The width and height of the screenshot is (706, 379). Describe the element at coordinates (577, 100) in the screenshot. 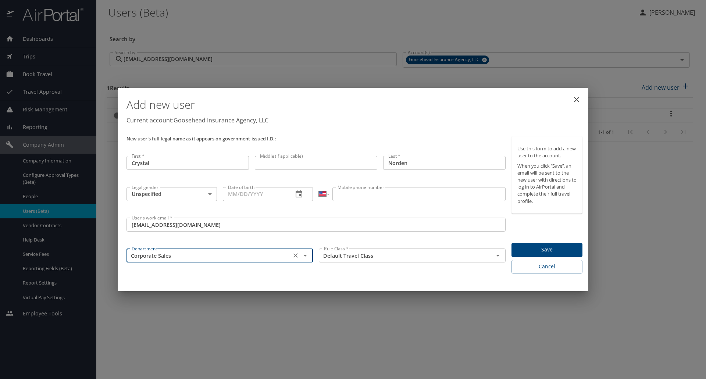

I see `button: close` at that location.